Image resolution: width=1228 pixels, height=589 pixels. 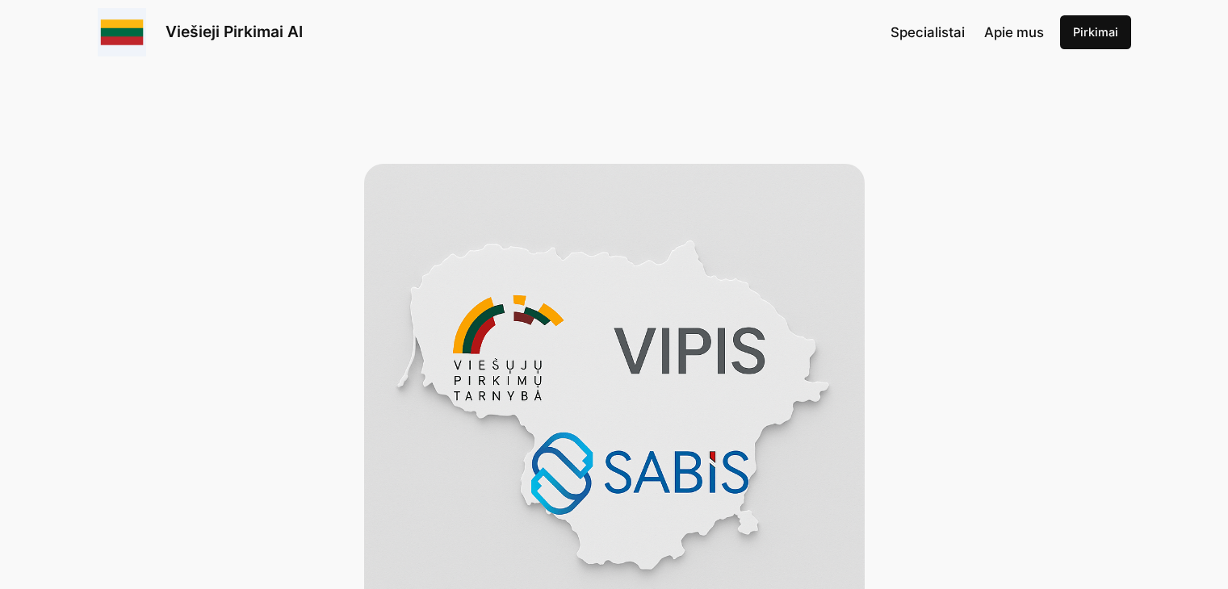 I want to click on a: Pirkimai, so click(x=1096, y=32).